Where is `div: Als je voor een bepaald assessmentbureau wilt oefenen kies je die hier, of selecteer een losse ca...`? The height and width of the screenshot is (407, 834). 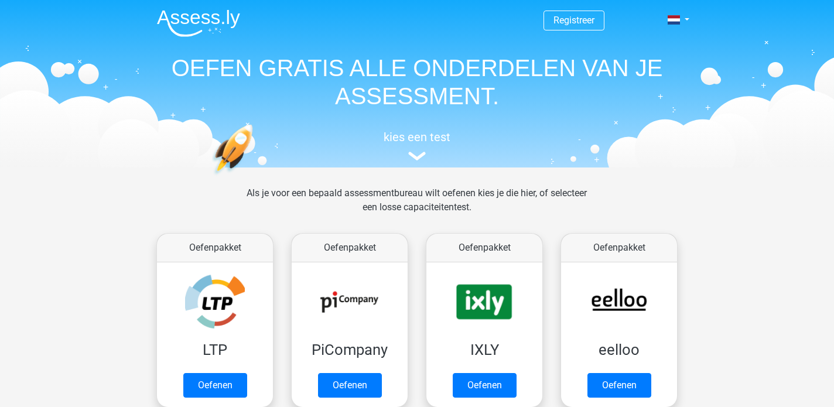
div: Als je voor een bepaald assessmentbureau wilt oefenen kies je die hier, of selecteer een losse ca... is located at coordinates (416, 207).